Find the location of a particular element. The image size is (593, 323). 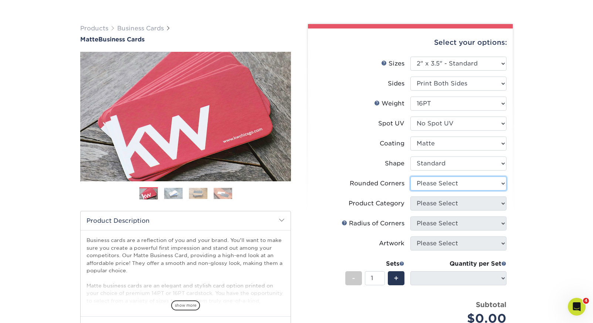

div: Sets is located at coordinates (375, 264).